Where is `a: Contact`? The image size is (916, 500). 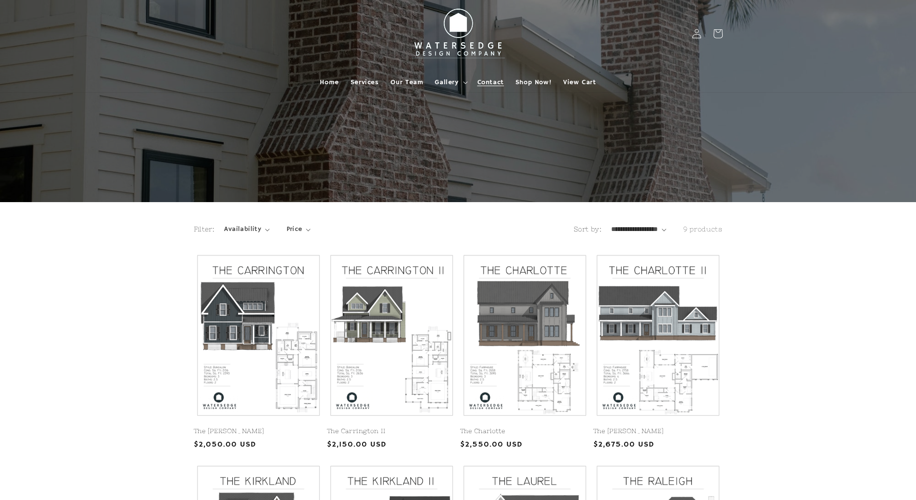 a: Contact is located at coordinates (491, 82).